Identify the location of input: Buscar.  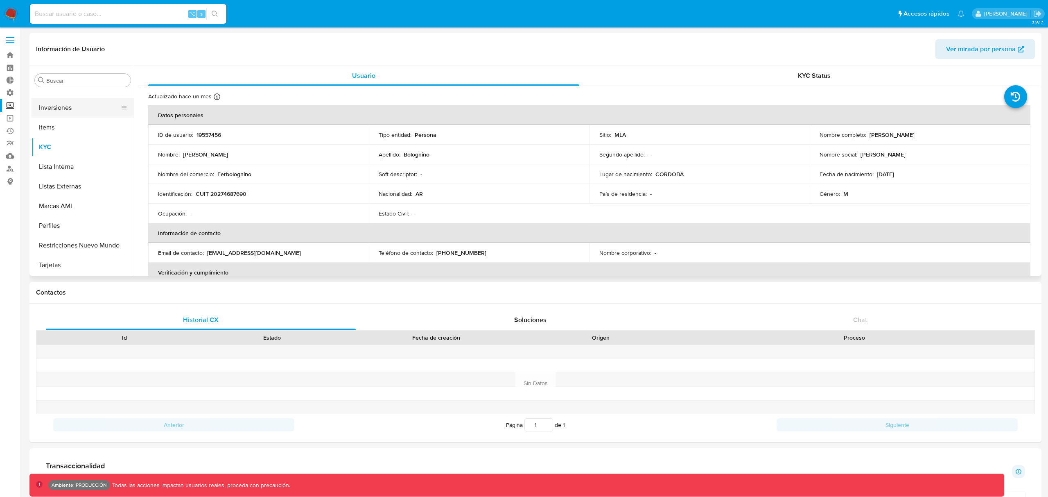
(87, 81).